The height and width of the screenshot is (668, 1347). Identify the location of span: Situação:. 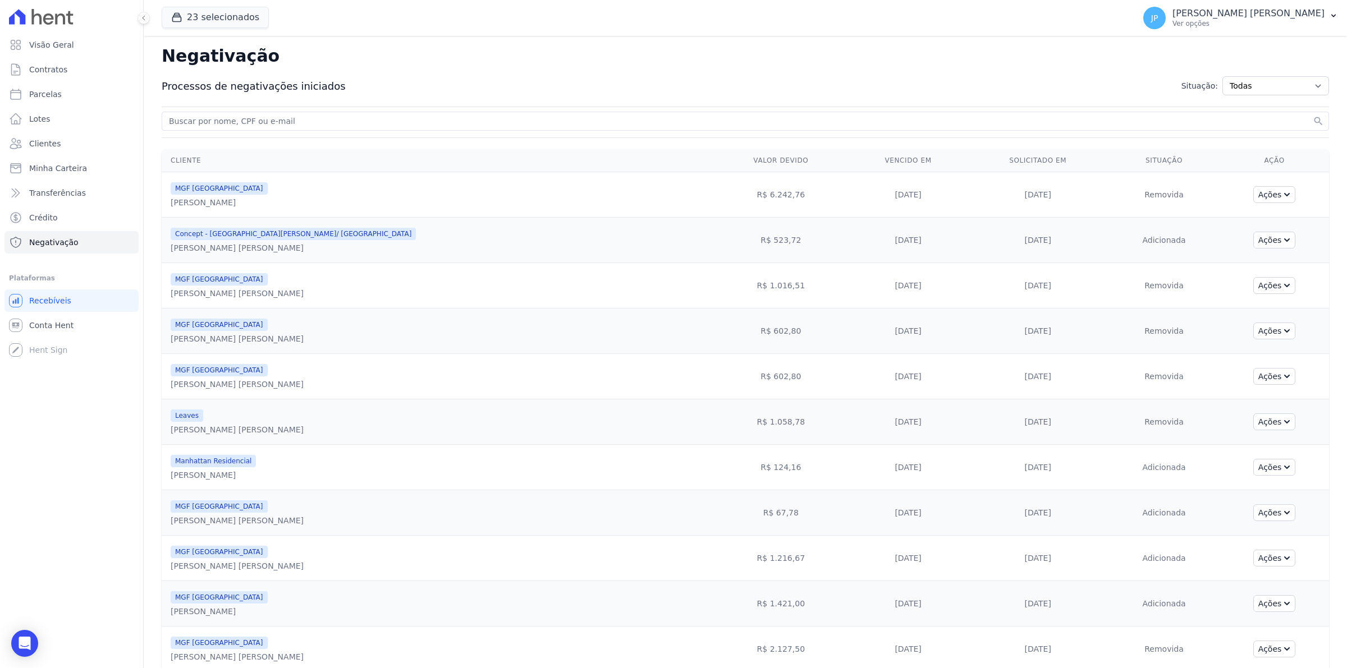
(1199, 86).